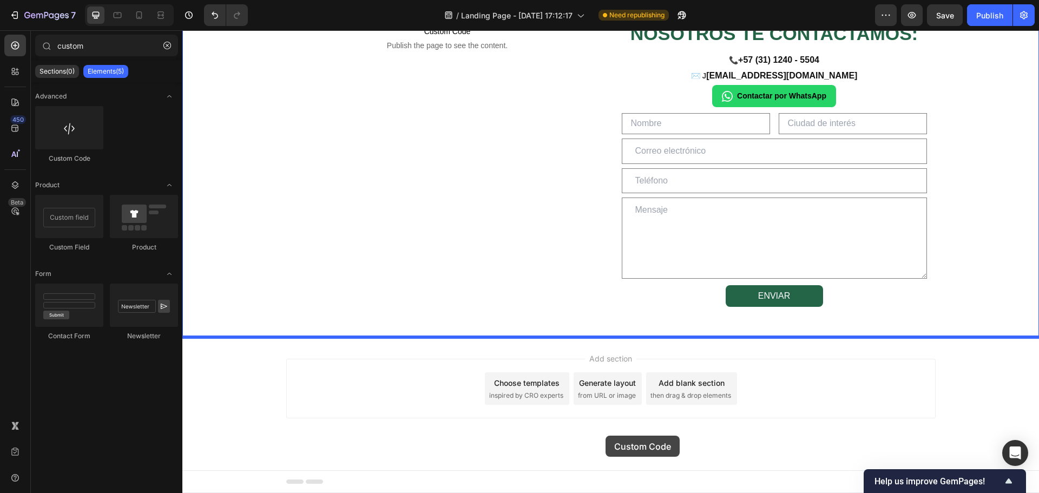 This screenshot has width=1039, height=493. Describe the element at coordinates (17, 202) in the screenshot. I see `div: Beta` at that location.